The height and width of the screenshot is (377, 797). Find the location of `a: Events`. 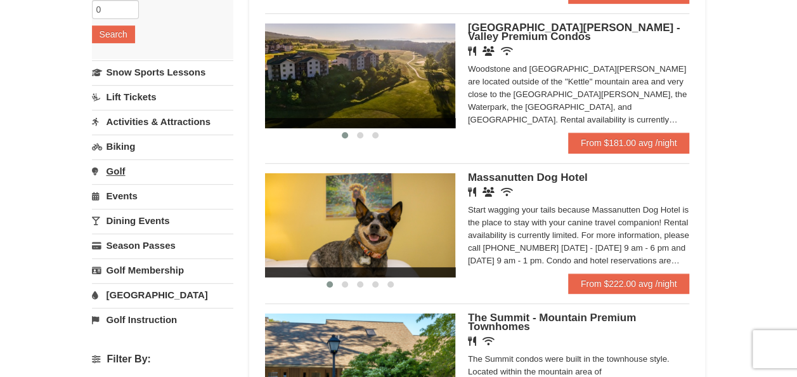

a: Events is located at coordinates (162, 195).